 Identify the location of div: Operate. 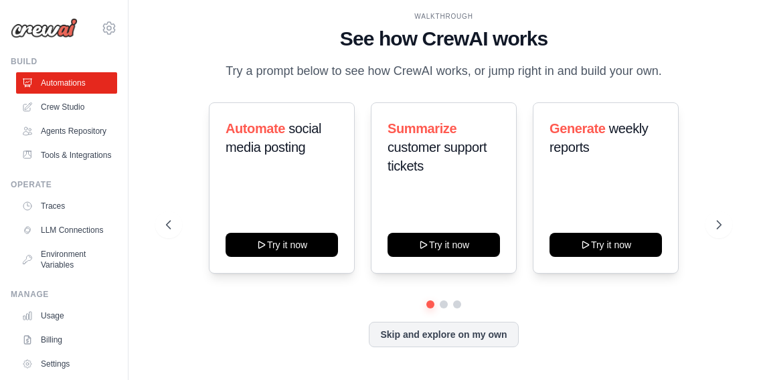
(64, 185).